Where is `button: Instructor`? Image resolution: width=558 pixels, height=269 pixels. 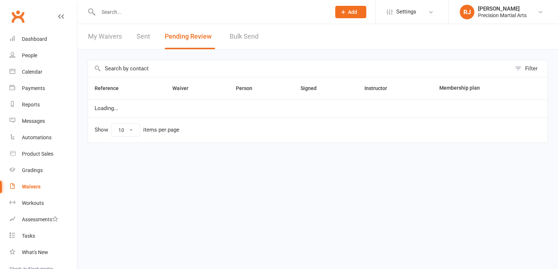
button: Instructor is located at coordinates (380, 88).